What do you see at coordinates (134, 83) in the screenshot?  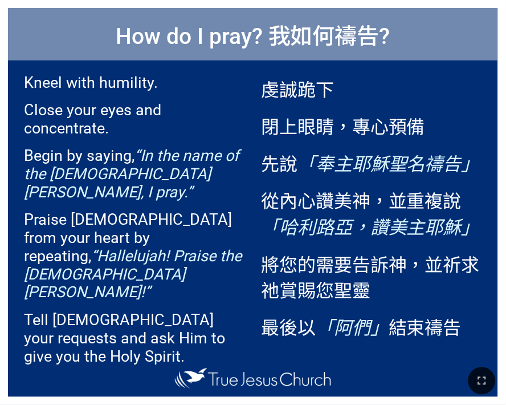 I see `p: Kneel with humility.` at bounding box center [134, 83].